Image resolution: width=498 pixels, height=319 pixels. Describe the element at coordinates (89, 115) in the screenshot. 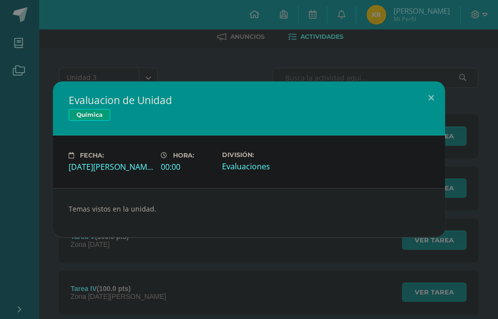

I see `span: Química` at that location.